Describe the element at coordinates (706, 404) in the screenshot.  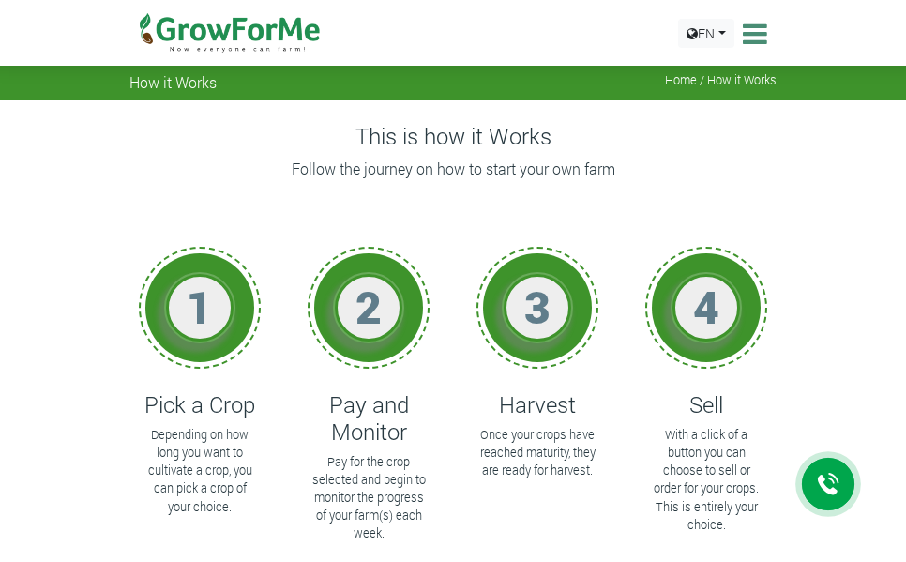
I see `h4: Sell` at that location.